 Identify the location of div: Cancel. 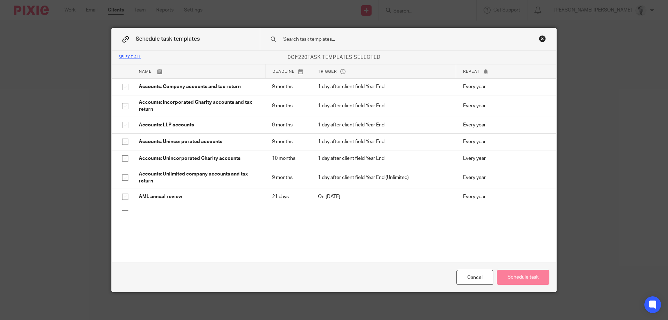
(475, 277).